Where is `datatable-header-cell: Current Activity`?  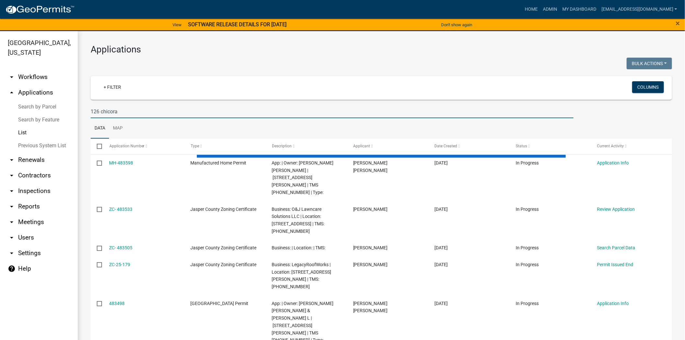
datatable-header-cell: Current Activity is located at coordinates (631, 146).